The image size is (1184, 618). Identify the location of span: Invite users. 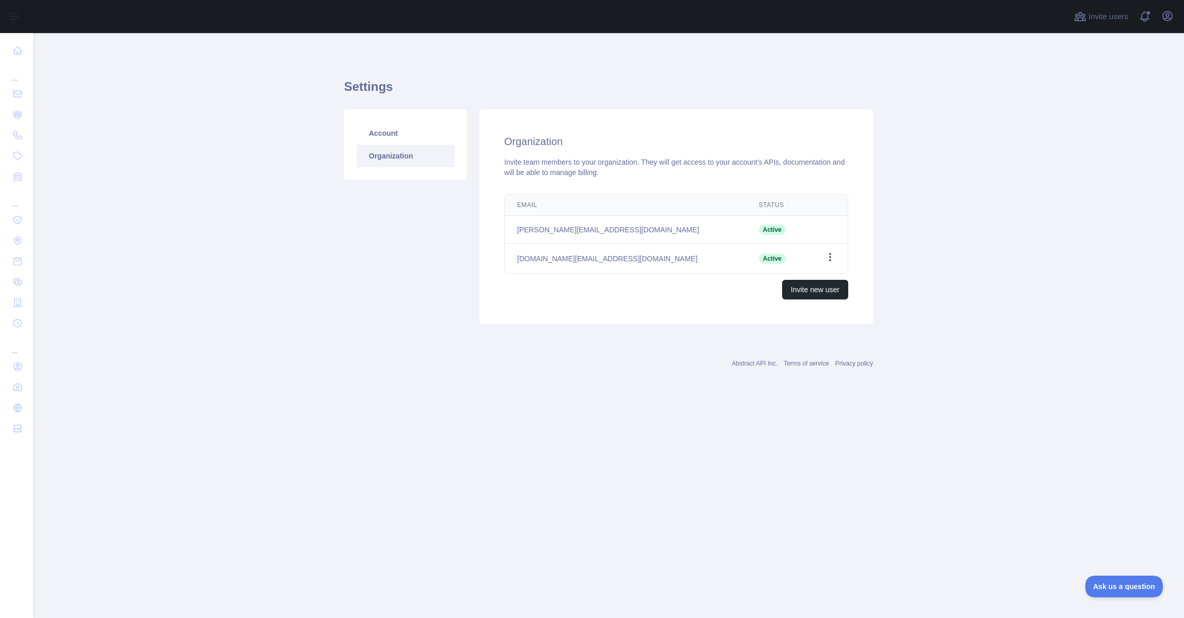
(1108, 17).